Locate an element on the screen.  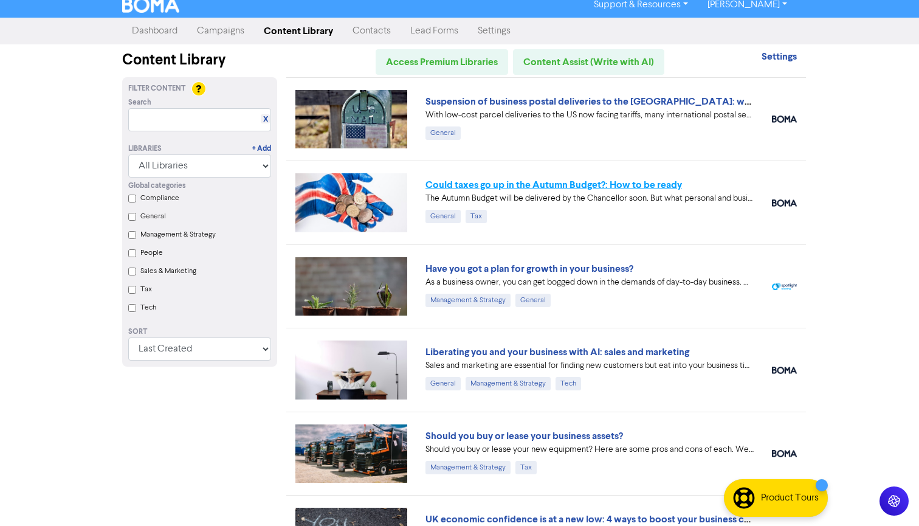
a: Campaigns is located at coordinates (221, 31).